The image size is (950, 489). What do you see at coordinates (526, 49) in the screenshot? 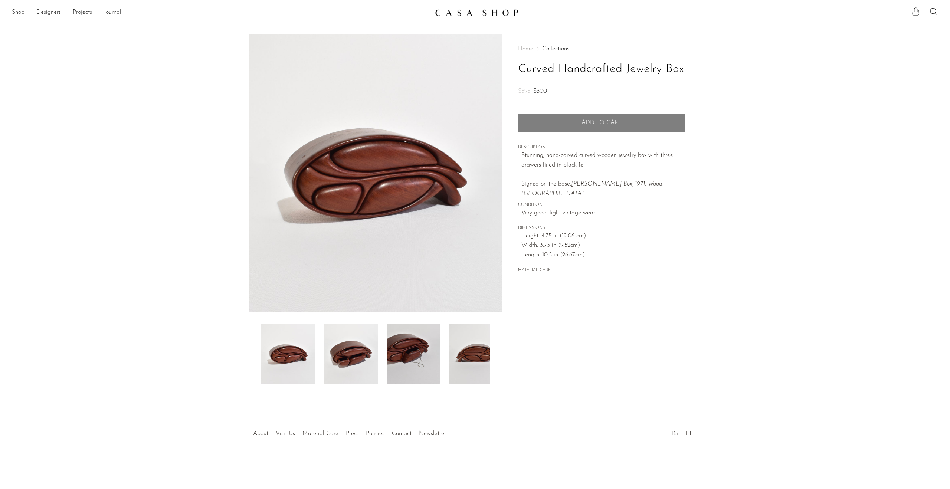
I see `span: Home` at bounding box center [526, 49].